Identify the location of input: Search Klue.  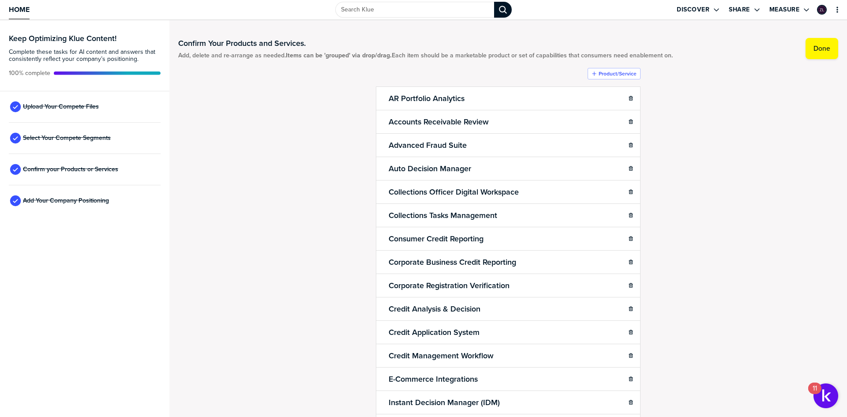
(415, 10).